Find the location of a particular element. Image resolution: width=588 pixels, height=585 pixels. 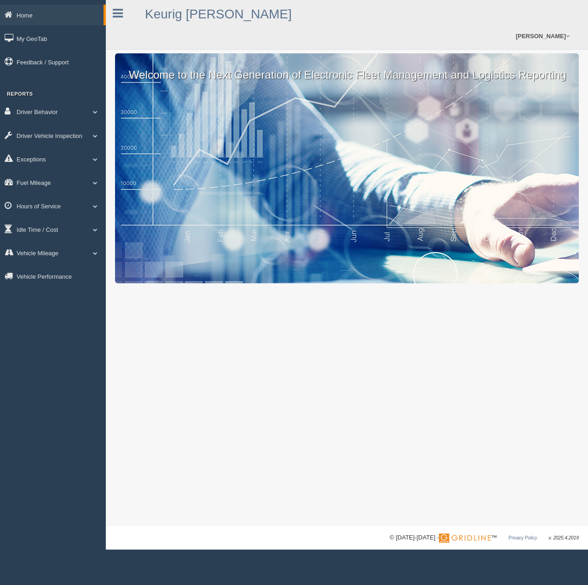

span: v. 2025.4.2019 is located at coordinates (564, 538).